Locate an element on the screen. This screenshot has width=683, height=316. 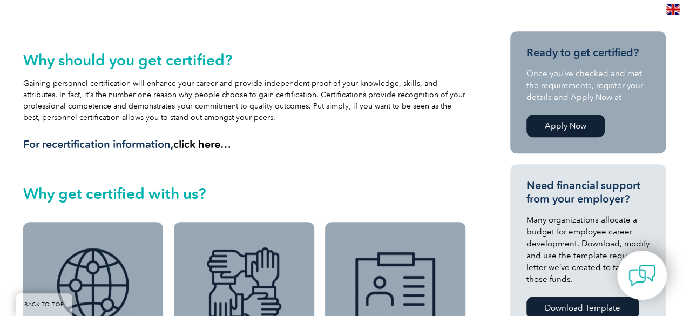
h3: For recertification information, is located at coordinates (245, 144).